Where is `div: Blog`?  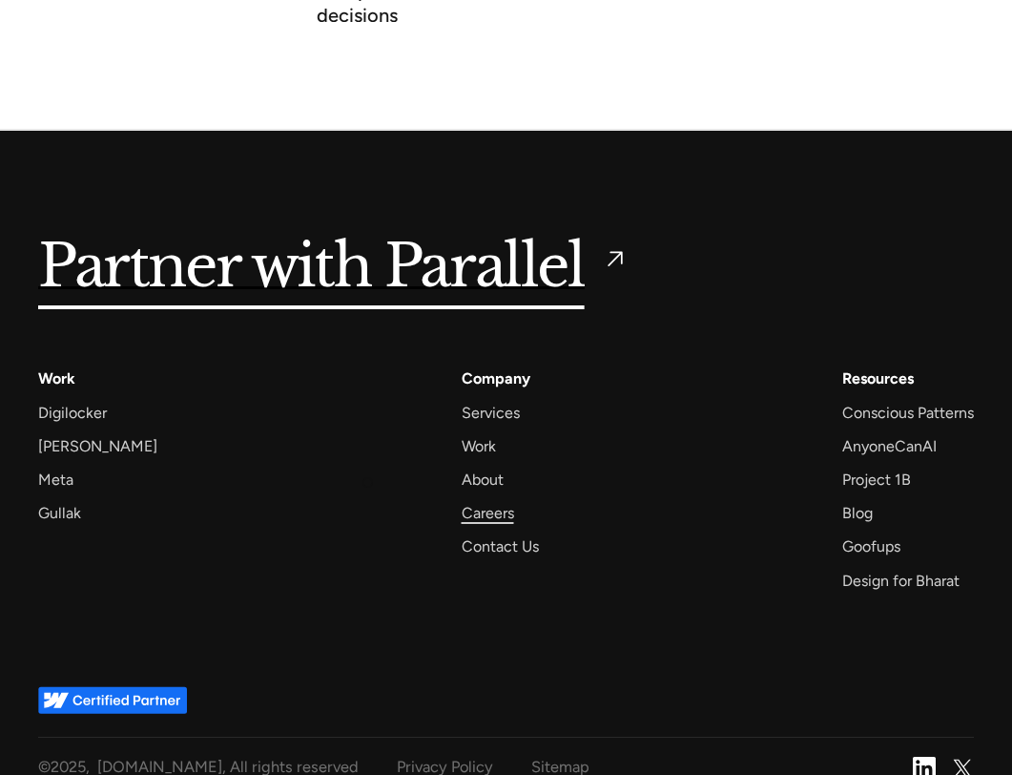 div: Blog is located at coordinates (858, 512).